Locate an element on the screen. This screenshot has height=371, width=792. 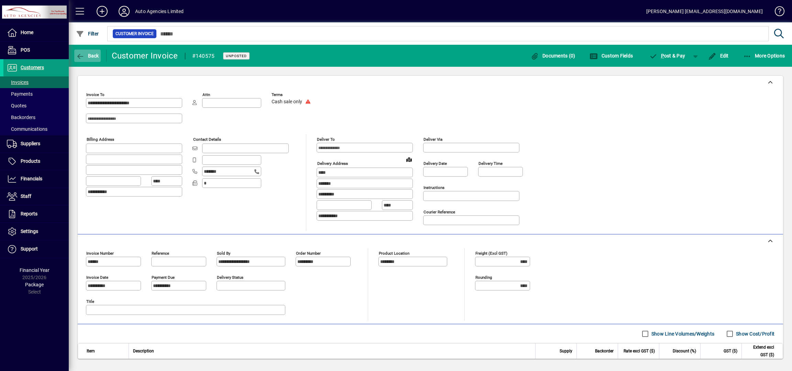
label: Show Line Volumes/Weights is located at coordinates (682, 333).